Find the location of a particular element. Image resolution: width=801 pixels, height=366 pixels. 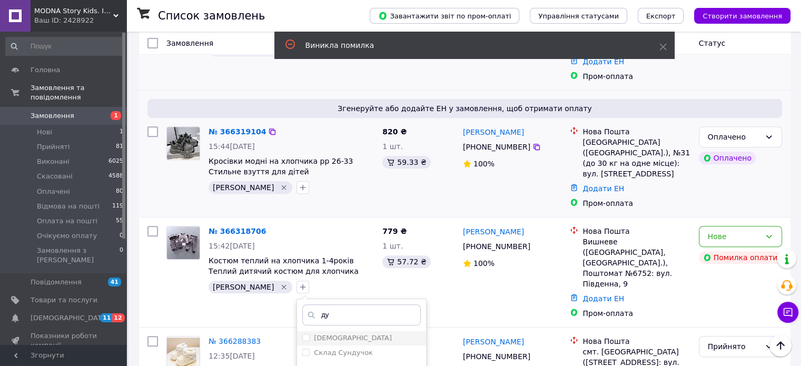

span: Показники роботи компанії is located at coordinates (64, 341).